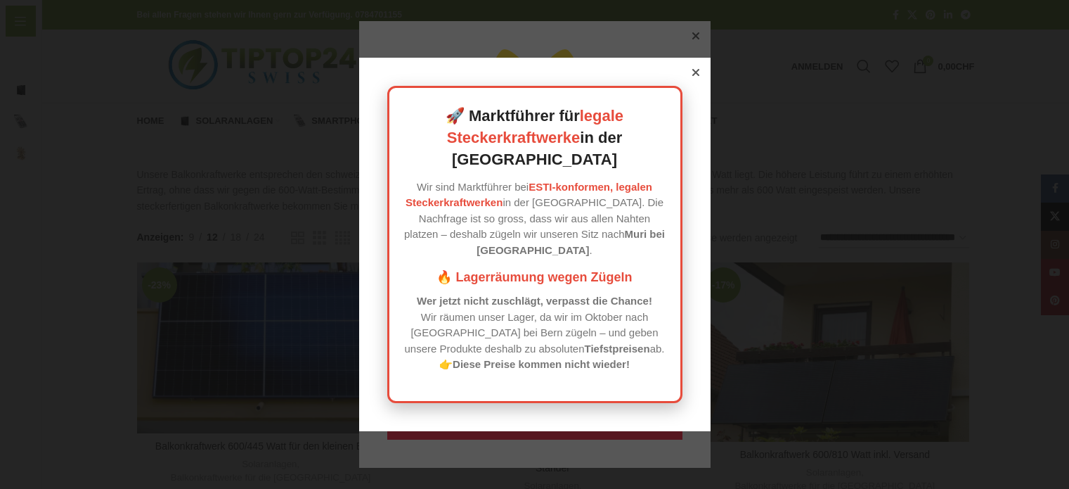  What do you see at coordinates (541, 363) in the screenshot?
I see `strong: Diese Preise kommen nicht wieder!` at bounding box center [541, 363].